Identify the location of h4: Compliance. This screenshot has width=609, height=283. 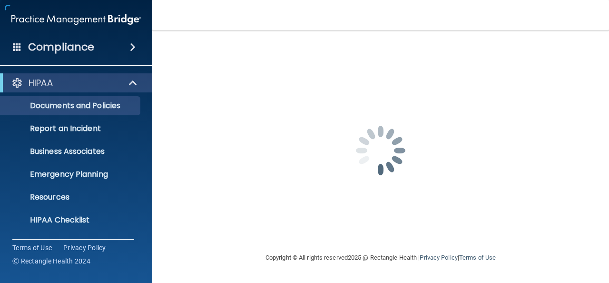
(61, 47).